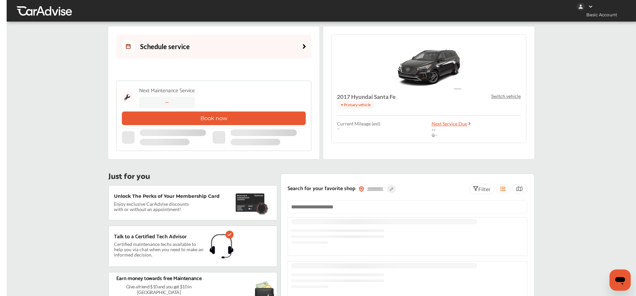  What do you see at coordinates (214, 118) in the screenshot?
I see `button: Book now` at bounding box center [214, 118].